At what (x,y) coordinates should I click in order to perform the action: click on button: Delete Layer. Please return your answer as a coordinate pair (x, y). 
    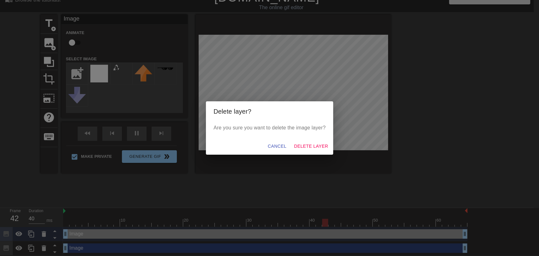
    Looking at the image, I should click on (311, 146).